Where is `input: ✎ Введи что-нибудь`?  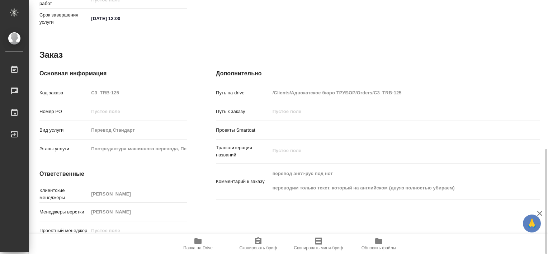
input: ✎ Введи что-нибудь is located at coordinates (120, 18).